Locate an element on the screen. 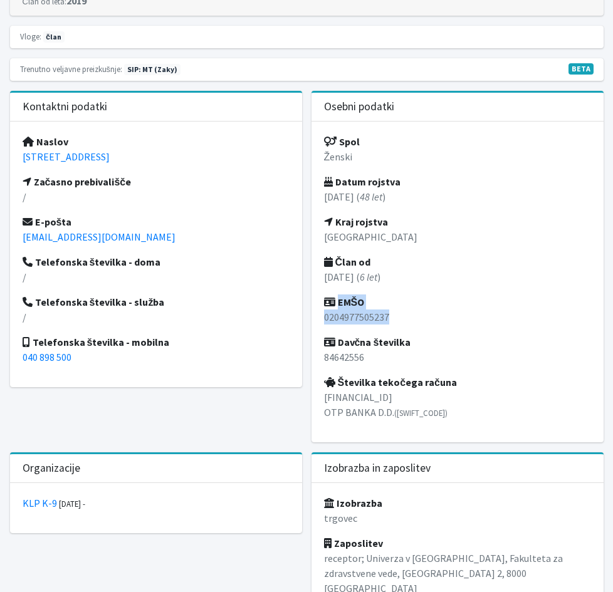 The width and height of the screenshot is (613, 592). strong: Telefonska številka - služba is located at coordinates (93, 302).